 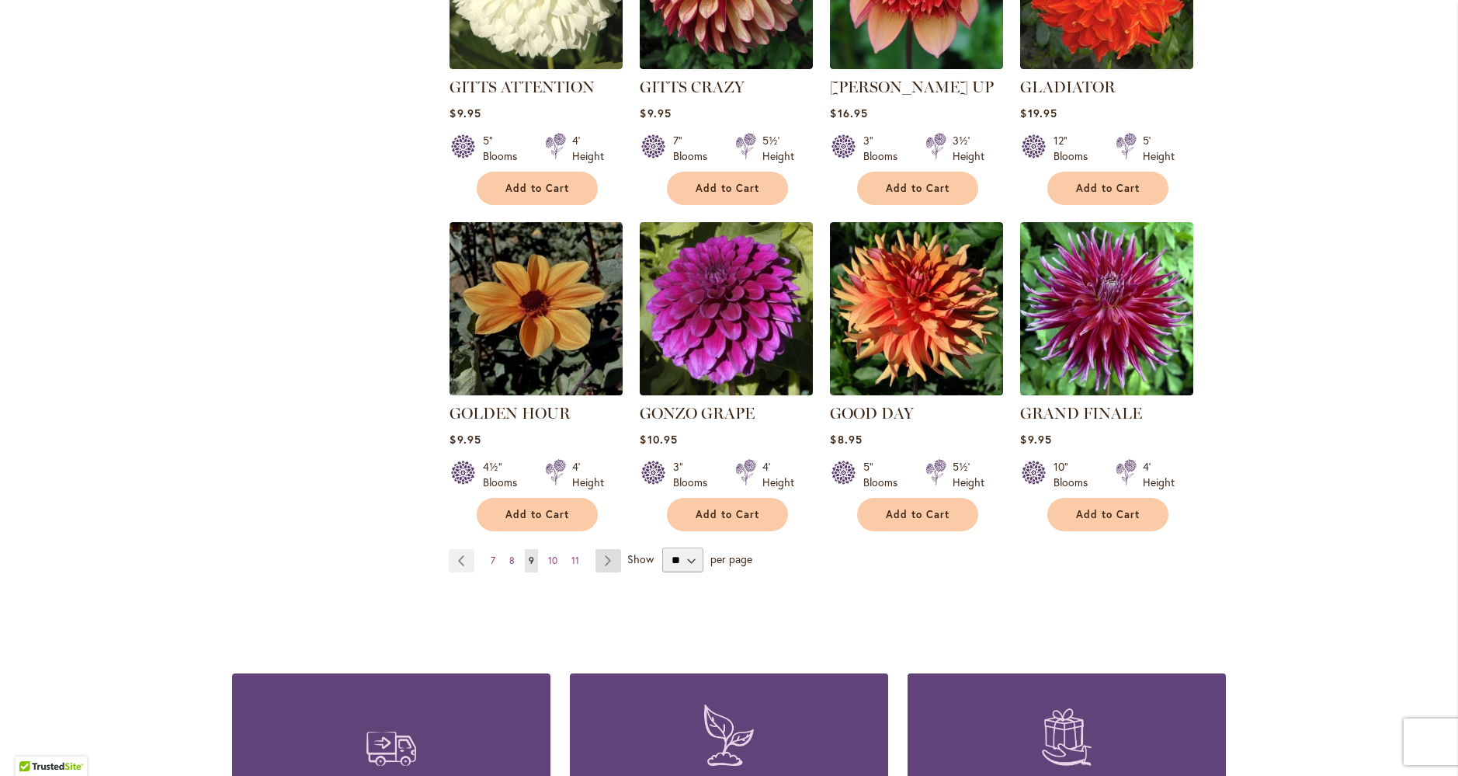 I want to click on a: 11, so click(x=575, y=561).